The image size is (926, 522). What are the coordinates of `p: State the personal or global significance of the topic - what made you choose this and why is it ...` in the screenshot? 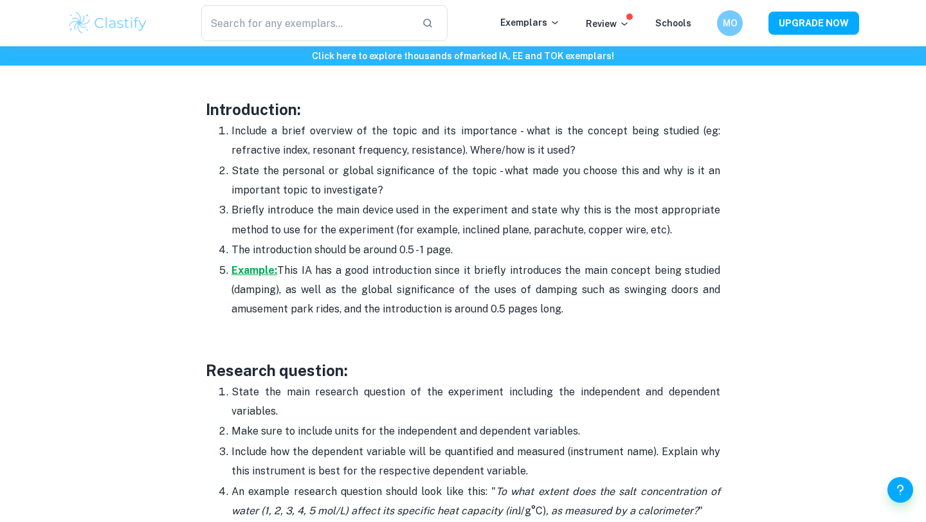 It's located at (476, 181).